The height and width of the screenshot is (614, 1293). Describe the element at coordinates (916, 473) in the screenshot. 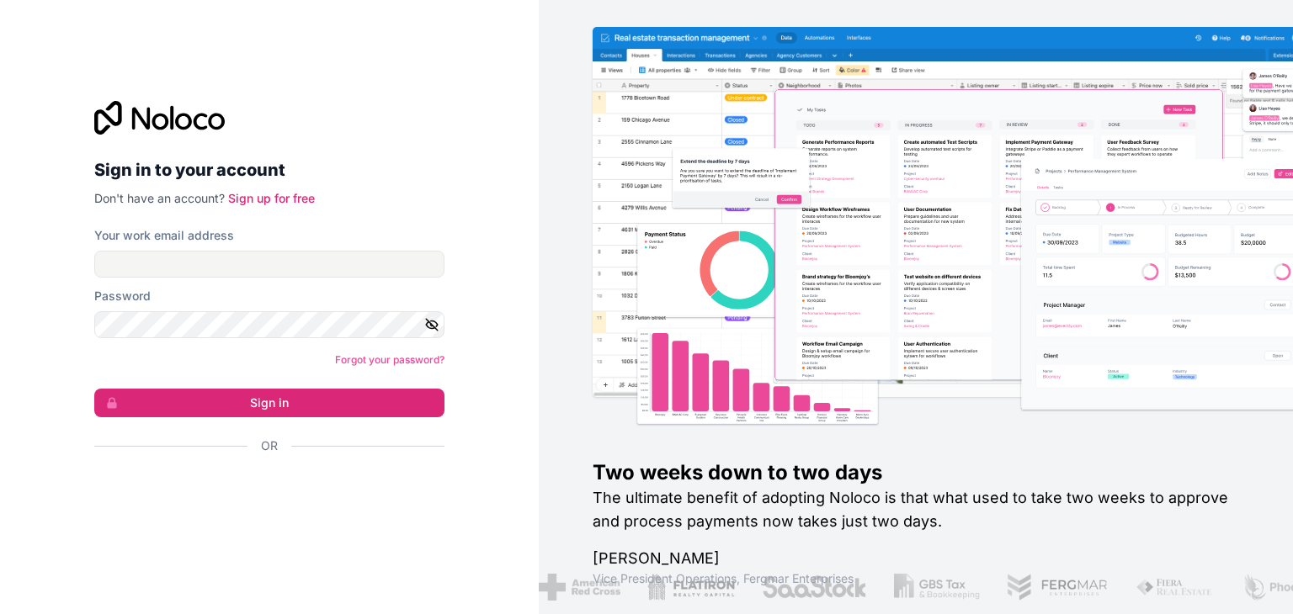

I see `h1: Two weeks down to two days` at that location.